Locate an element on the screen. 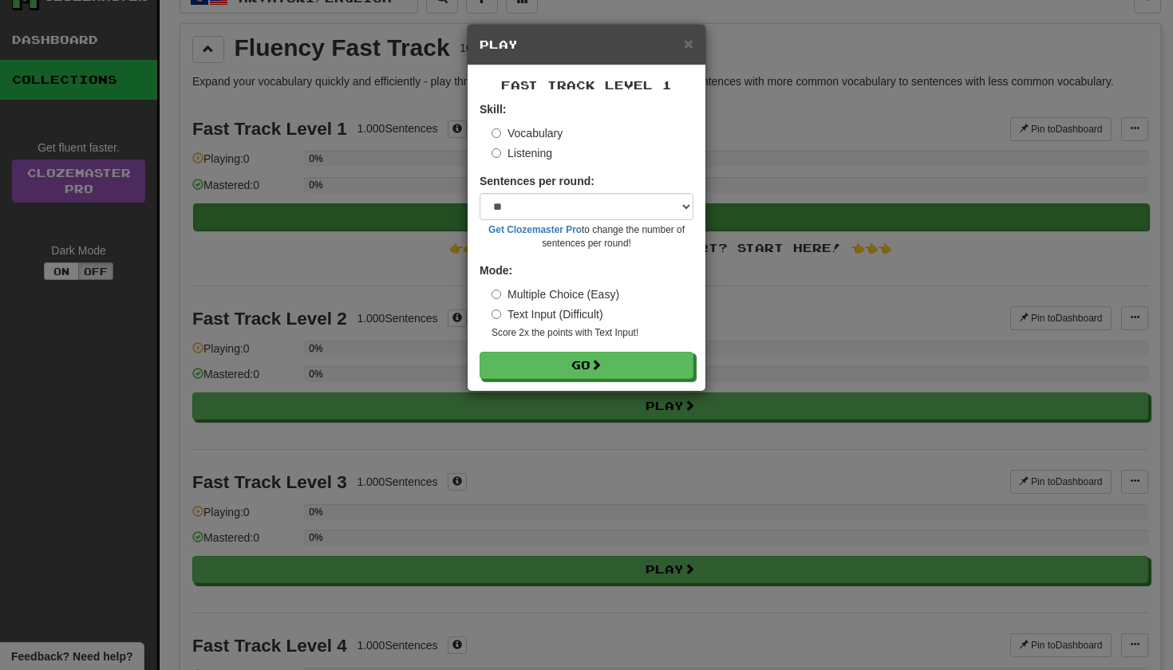 This screenshot has width=1173, height=670. input: Text Input (Difficult) is located at coordinates (496, 314).